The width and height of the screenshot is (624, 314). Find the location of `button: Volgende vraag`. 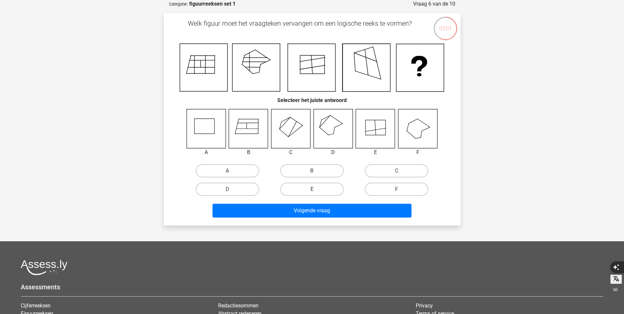

button: Volgende vraag is located at coordinates (312, 210).